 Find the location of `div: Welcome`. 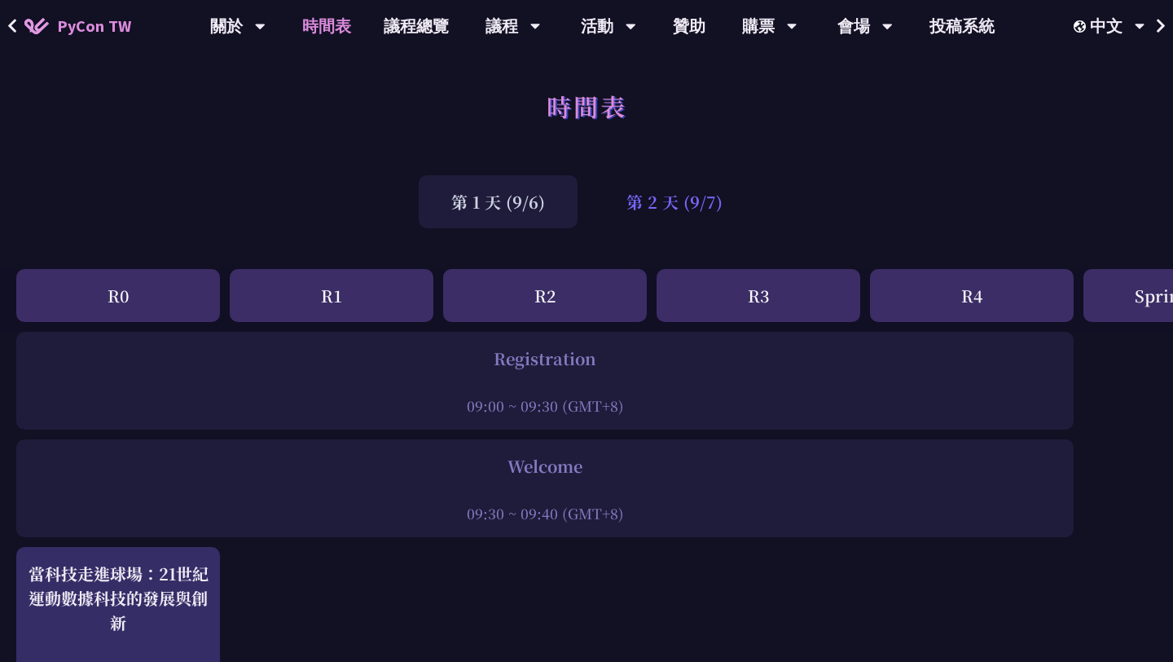

div: Welcome is located at coordinates (545, 466).